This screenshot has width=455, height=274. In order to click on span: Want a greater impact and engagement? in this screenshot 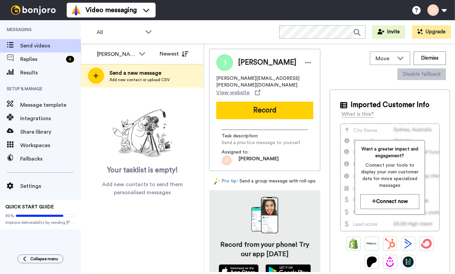, I will do `click(390, 153)`.